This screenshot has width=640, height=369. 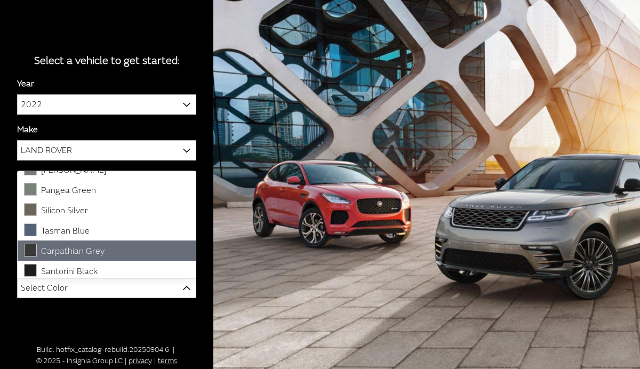 What do you see at coordinates (29, 175) in the screenshot?
I see `label: Model` at bounding box center [29, 175].